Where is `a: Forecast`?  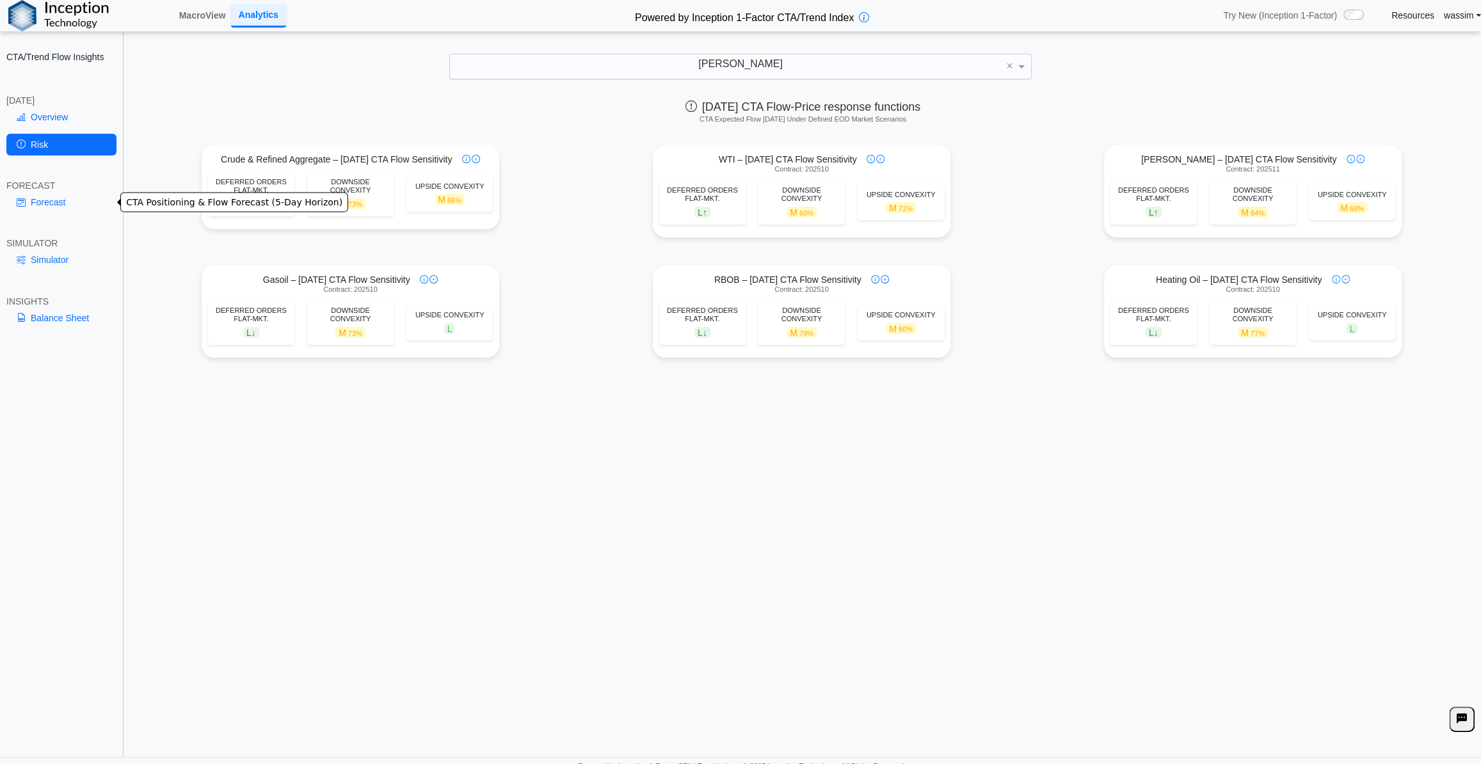
a: Forecast is located at coordinates (61, 202).